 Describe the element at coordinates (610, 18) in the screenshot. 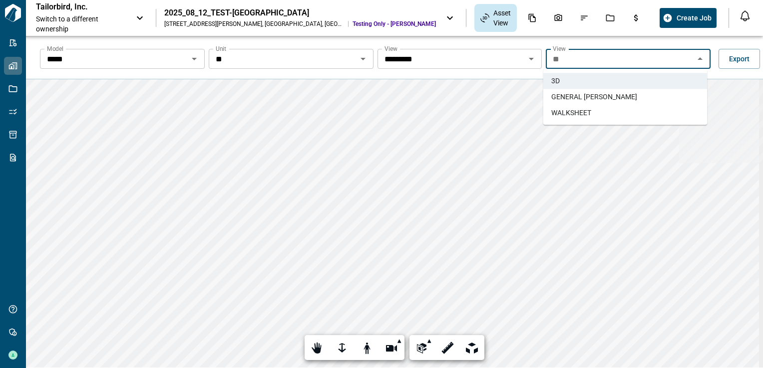

I see `div: Jobs` at that location.